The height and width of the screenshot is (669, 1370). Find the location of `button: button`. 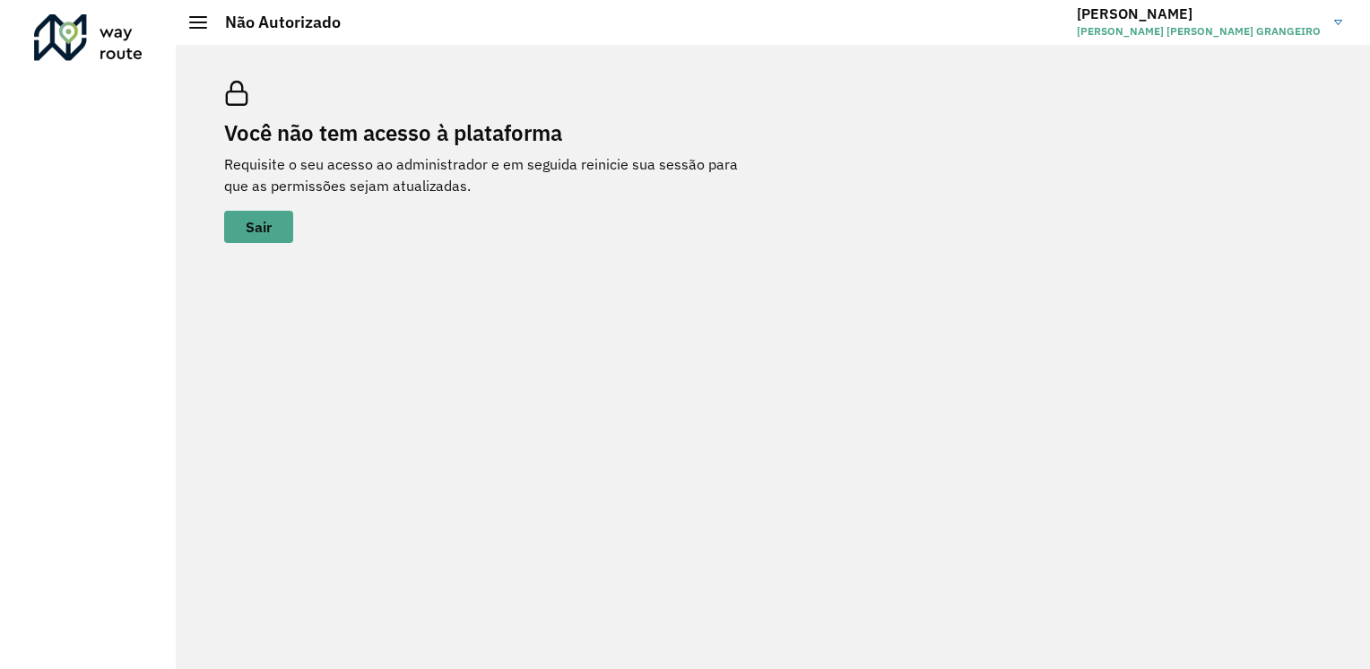

button: button is located at coordinates (258, 227).